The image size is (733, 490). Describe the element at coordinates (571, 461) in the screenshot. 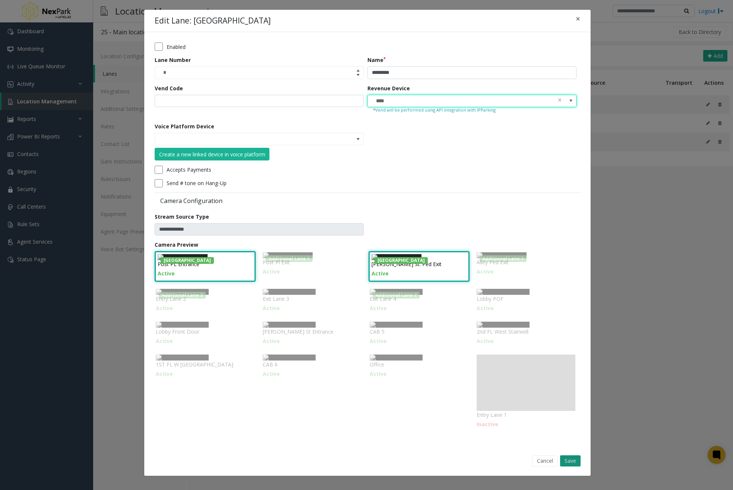

I see `button: Save` at that location.